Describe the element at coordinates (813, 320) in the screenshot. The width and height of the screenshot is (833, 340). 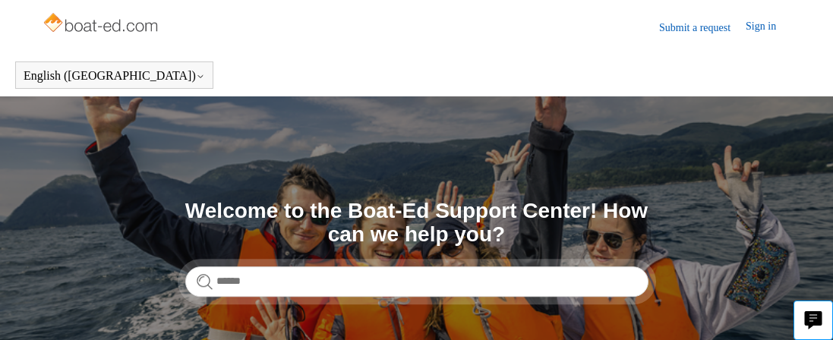
I see `div: Live chat` at that location.